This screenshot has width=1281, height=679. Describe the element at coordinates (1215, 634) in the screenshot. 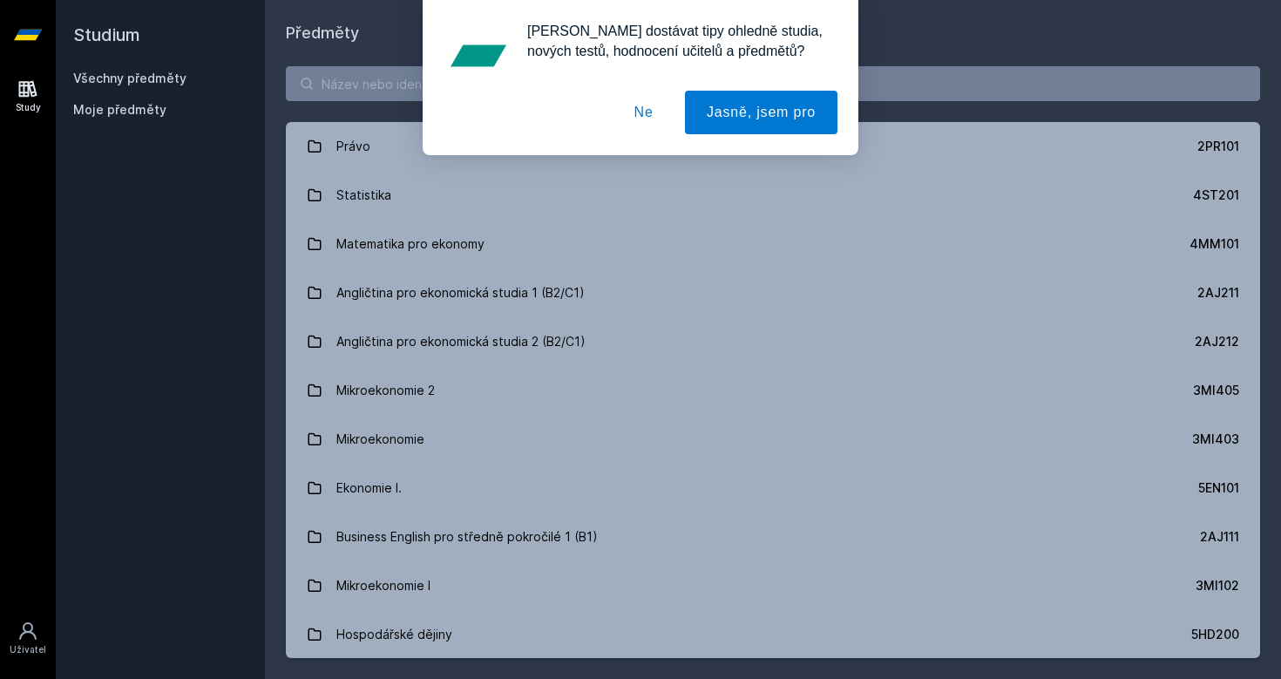

I see `div: 5HD200` at that location.